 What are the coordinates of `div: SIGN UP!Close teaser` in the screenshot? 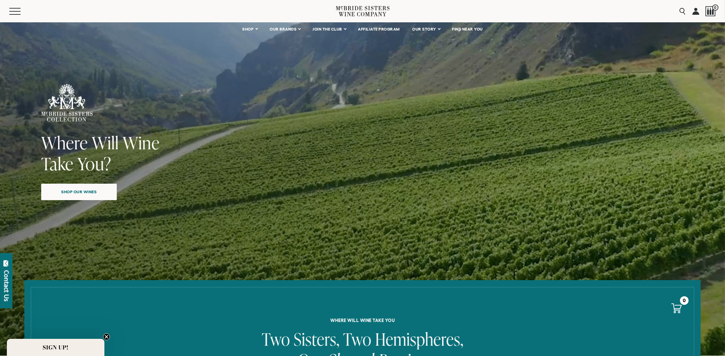 It's located at (56, 348).